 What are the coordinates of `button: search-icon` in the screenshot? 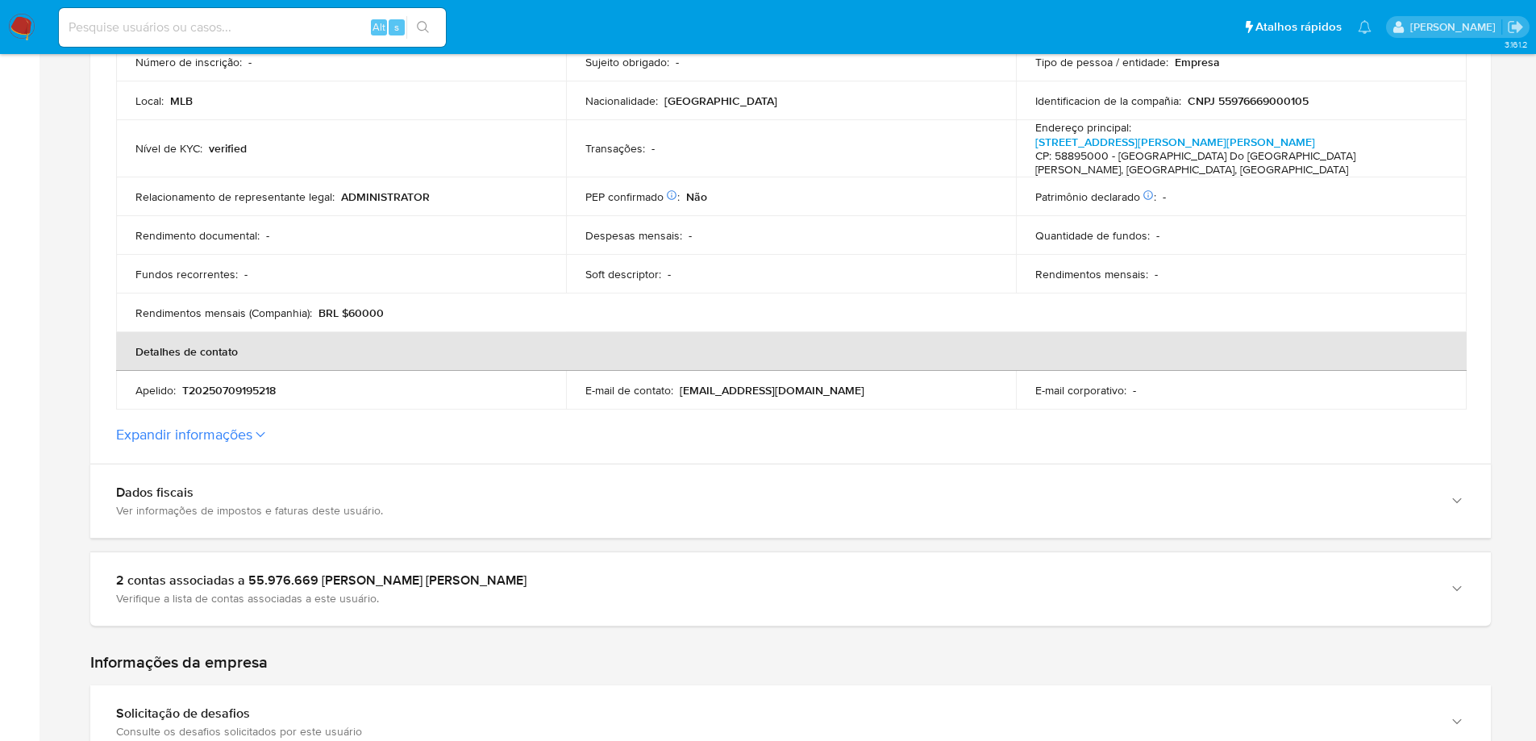 It's located at (423, 27).